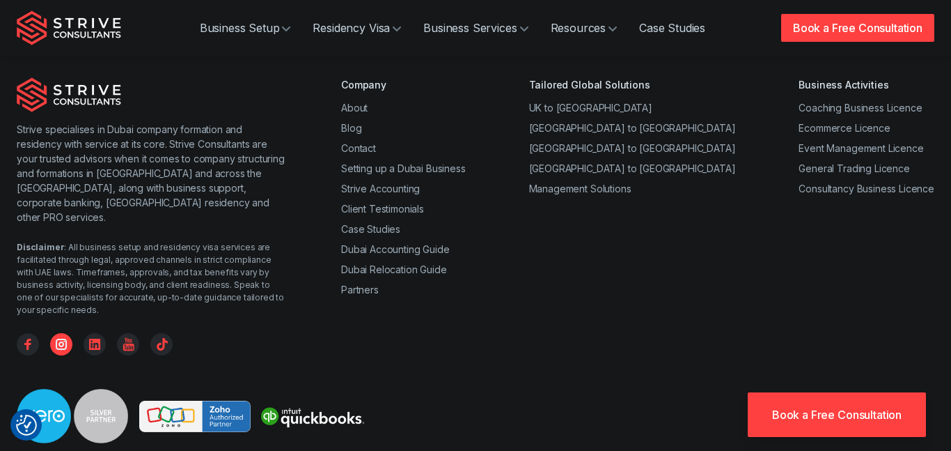 The height and width of the screenshot is (451, 951). Describe the element at coordinates (395, 249) in the screenshot. I see `a: Dubai Accounting Guide` at that location.